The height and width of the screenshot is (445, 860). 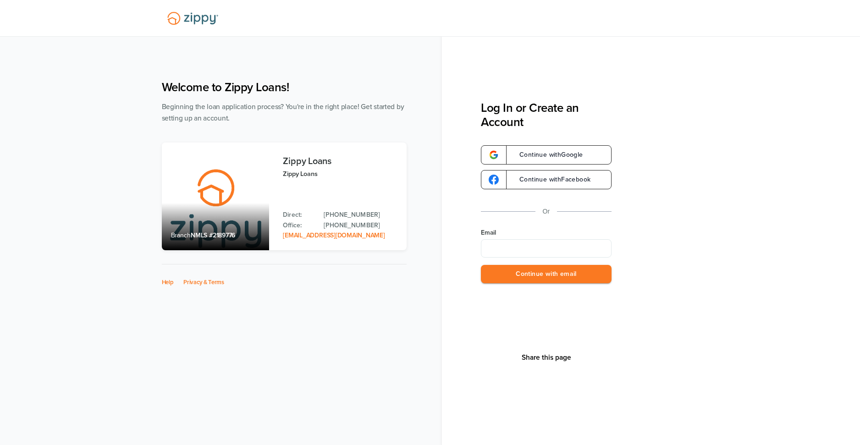 What do you see at coordinates (298, 215) in the screenshot?
I see `p: Direct:` at bounding box center [298, 215].